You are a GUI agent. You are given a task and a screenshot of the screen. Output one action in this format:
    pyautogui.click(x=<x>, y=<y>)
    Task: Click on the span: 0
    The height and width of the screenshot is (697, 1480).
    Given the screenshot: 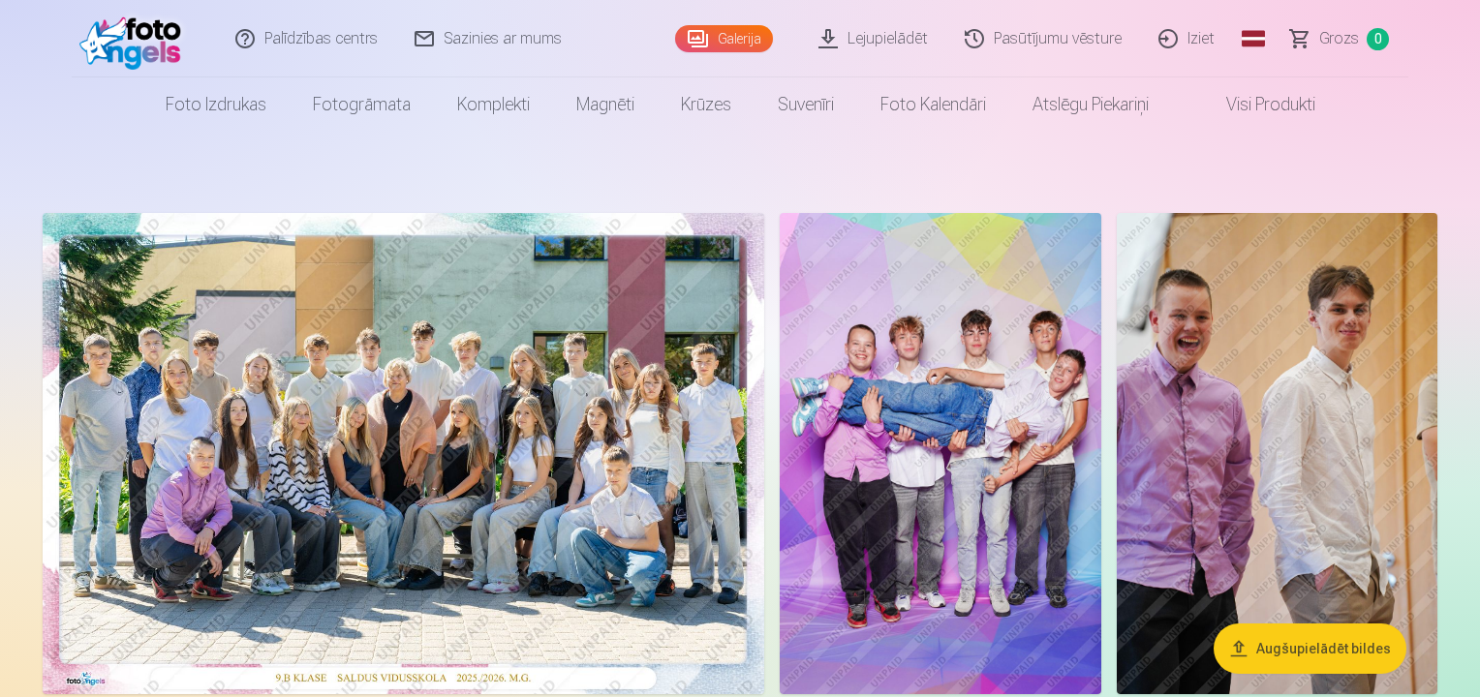 What is the action you would take?
    pyautogui.click(x=1377, y=39)
    